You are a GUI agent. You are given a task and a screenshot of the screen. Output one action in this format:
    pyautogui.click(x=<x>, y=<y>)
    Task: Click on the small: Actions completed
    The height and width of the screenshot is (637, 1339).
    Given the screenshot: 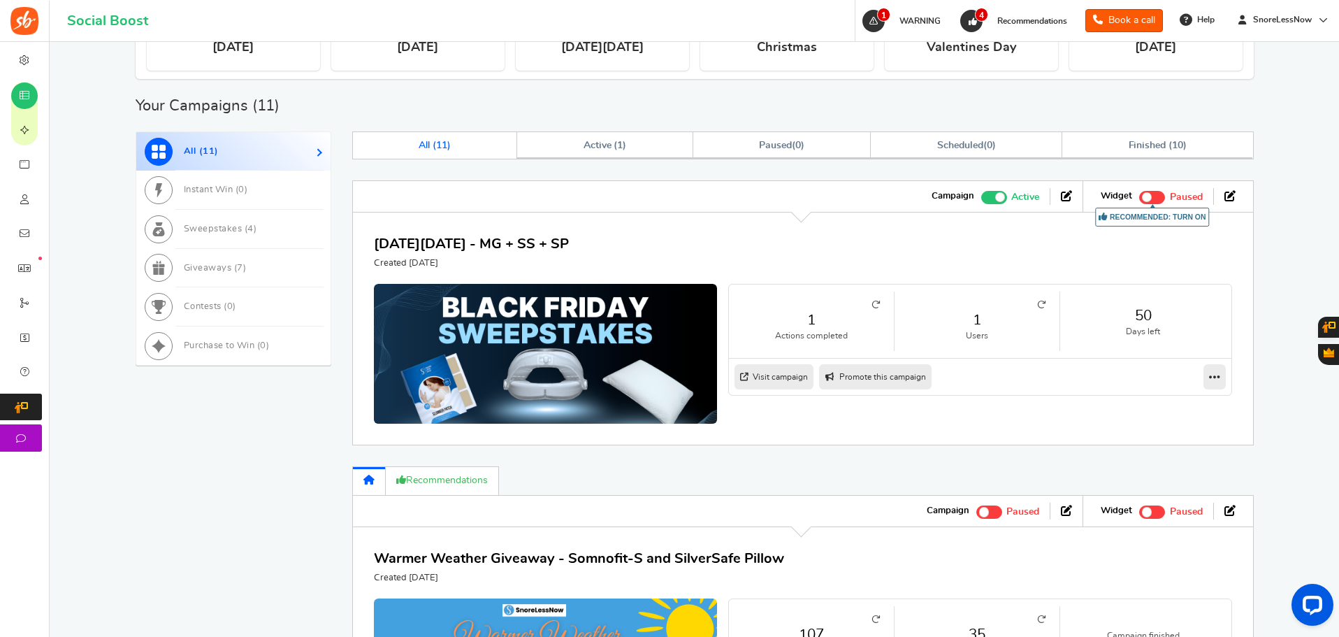 What is the action you would take?
    pyautogui.click(x=812, y=336)
    